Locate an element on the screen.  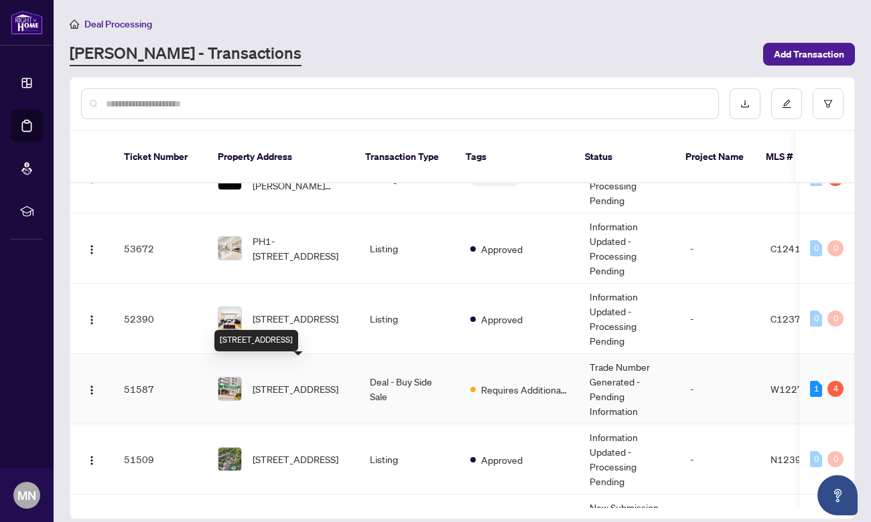
td: 51509 is located at coordinates (160, 459).